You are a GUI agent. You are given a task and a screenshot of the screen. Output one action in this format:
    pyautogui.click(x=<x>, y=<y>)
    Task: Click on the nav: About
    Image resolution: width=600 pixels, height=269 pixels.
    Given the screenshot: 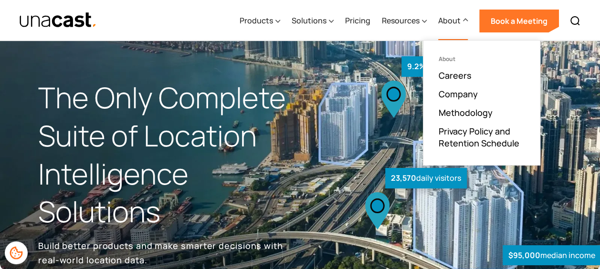 What is the action you would take?
    pyautogui.click(x=482, y=103)
    